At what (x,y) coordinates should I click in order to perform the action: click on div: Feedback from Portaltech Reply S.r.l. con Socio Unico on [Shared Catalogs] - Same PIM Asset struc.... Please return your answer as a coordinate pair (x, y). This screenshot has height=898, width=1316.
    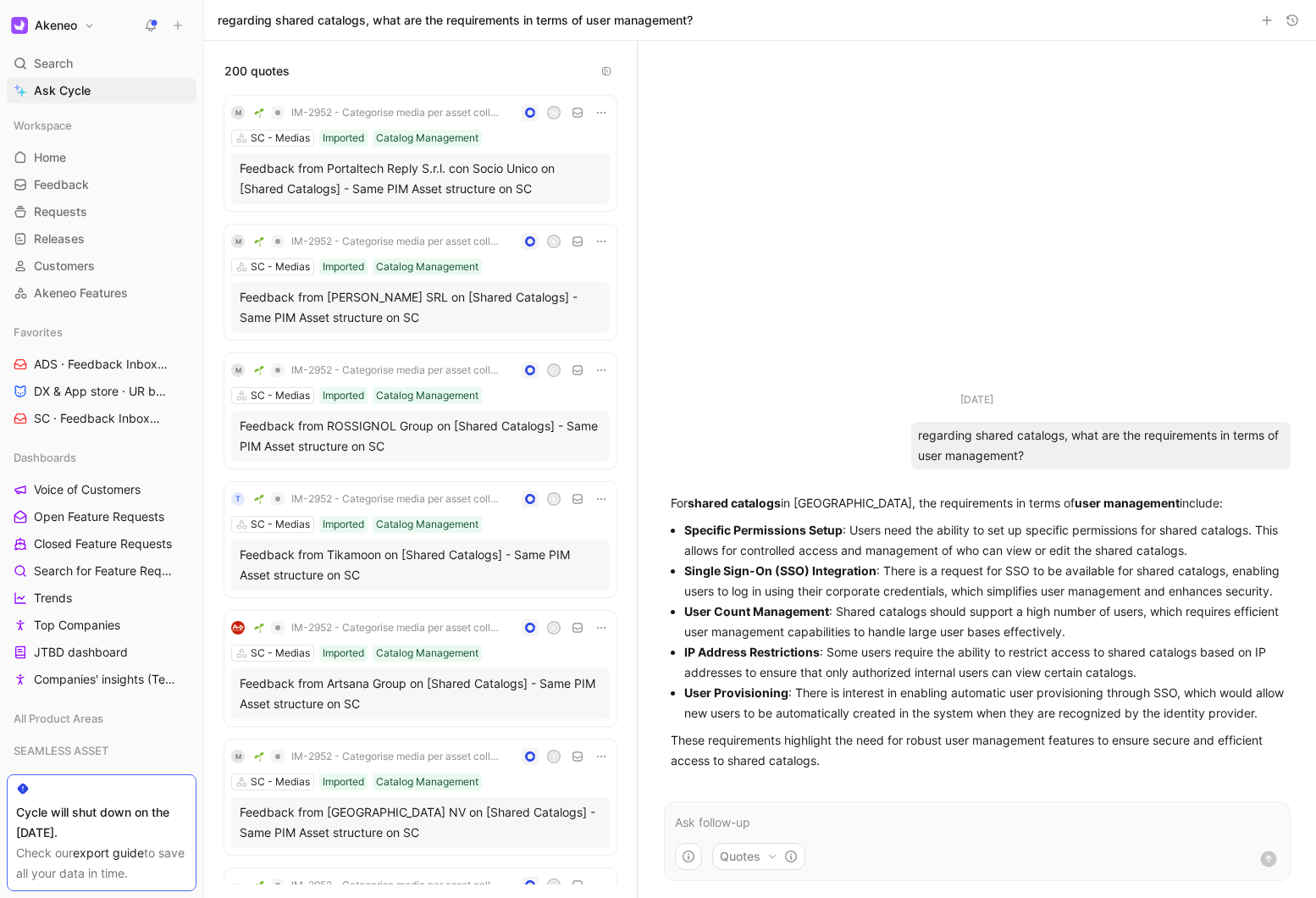
    Looking at the image, I should click on (420, 179).